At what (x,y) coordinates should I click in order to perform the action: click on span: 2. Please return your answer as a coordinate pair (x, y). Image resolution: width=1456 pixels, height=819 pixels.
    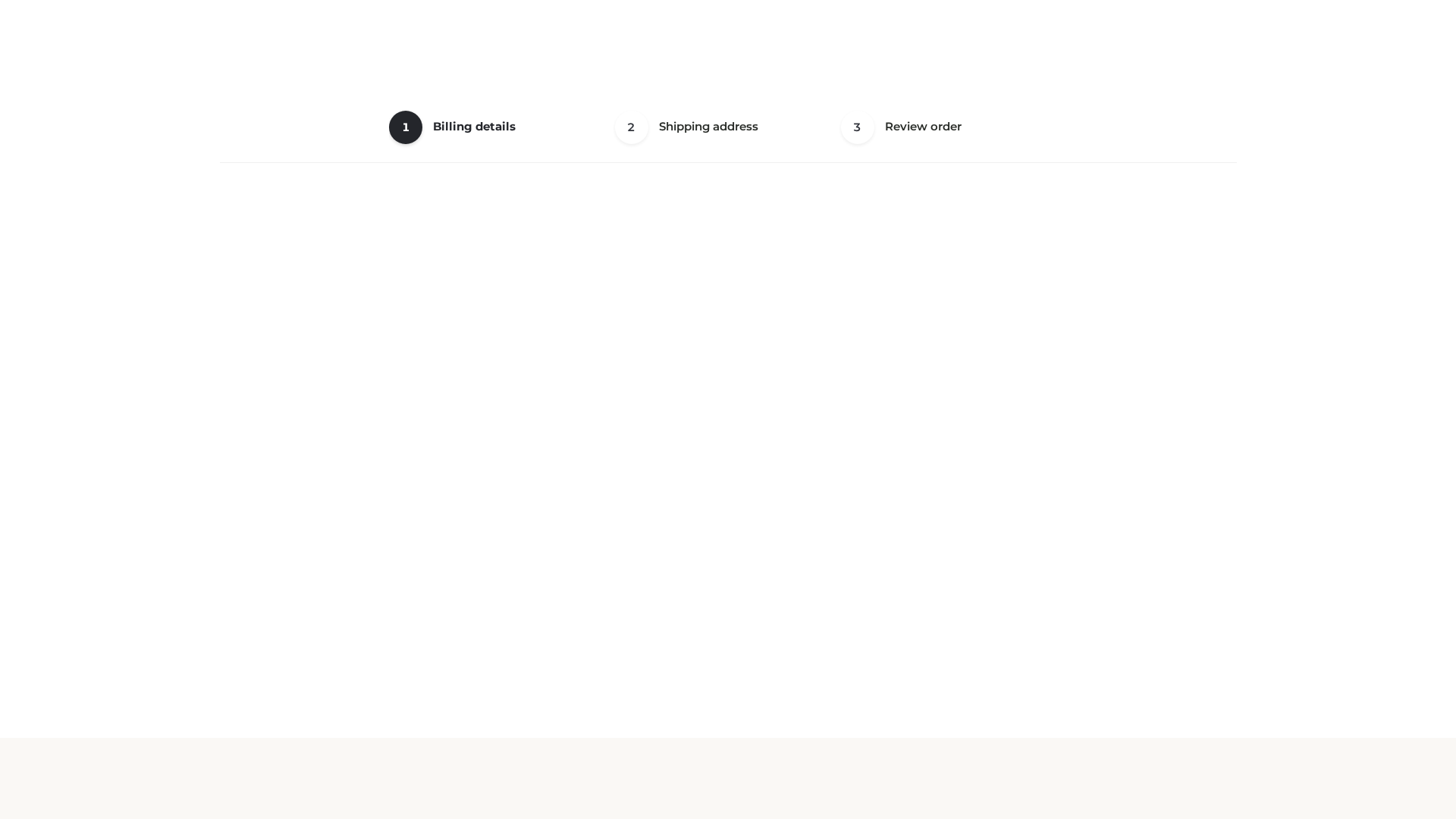
    Looking at the image, I should click on (632, 128).